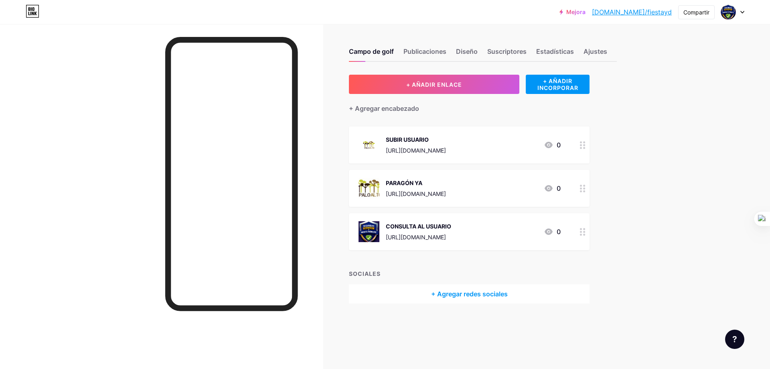 The image size is (770, 369). Describe the element at coordinates (576, 12) in the screenshot. I see `font: Mejora` at that location.